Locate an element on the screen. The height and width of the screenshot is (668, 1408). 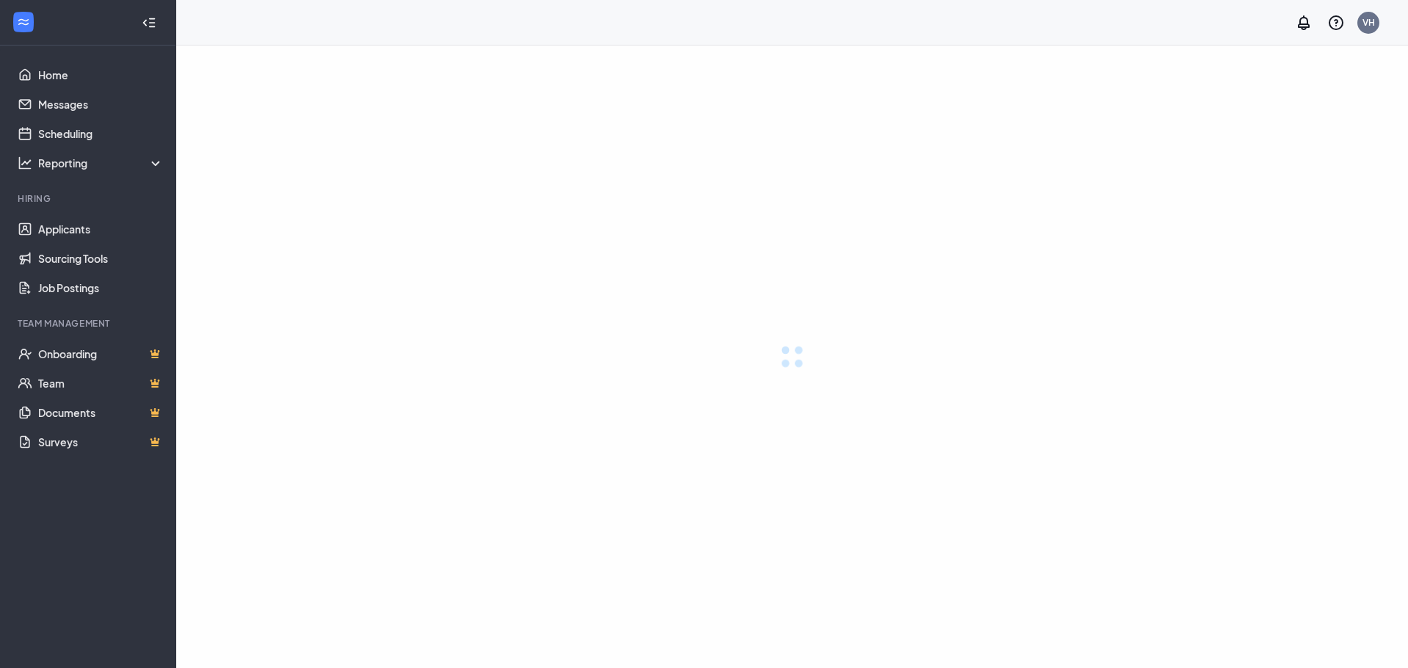
a: TeamCrown is located at coordinates (101, 383).